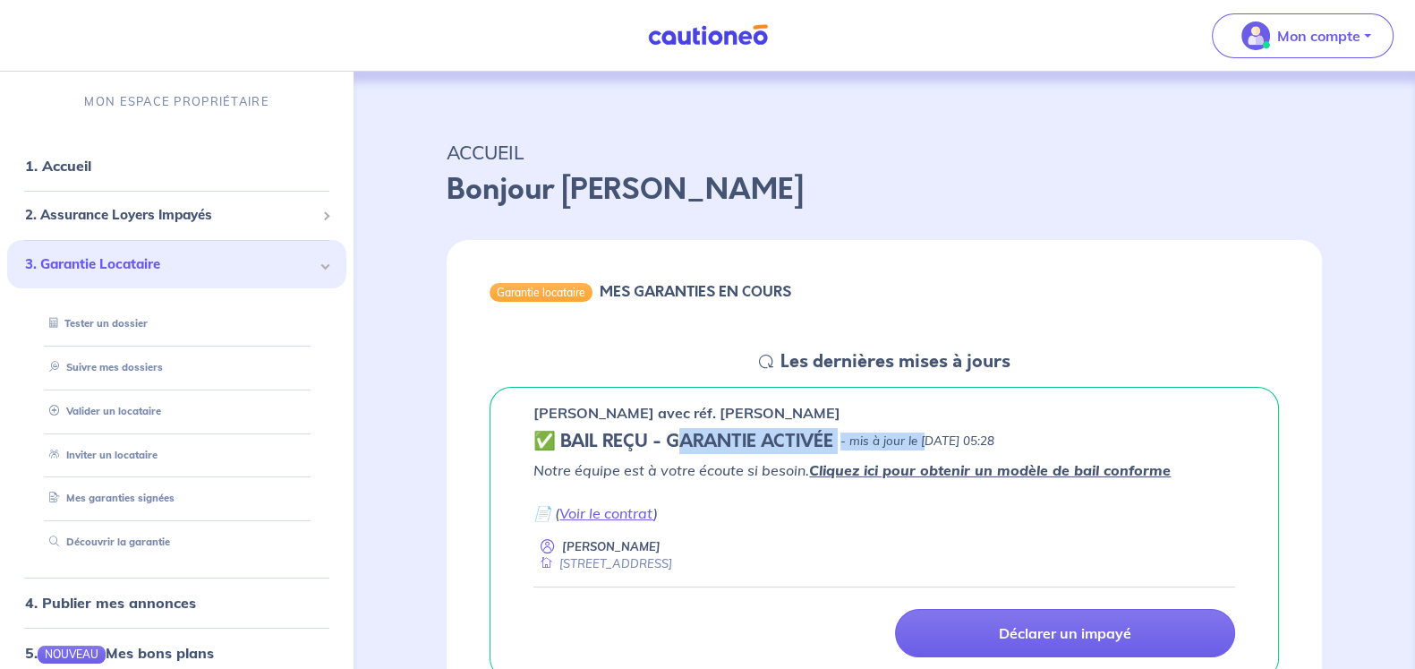 This screenshot has height=669, width=1415. What do you see at coordinates (99, 455) in the screenshot?
I see `a: Inviter un locataire` at bounding box center [99, 455].